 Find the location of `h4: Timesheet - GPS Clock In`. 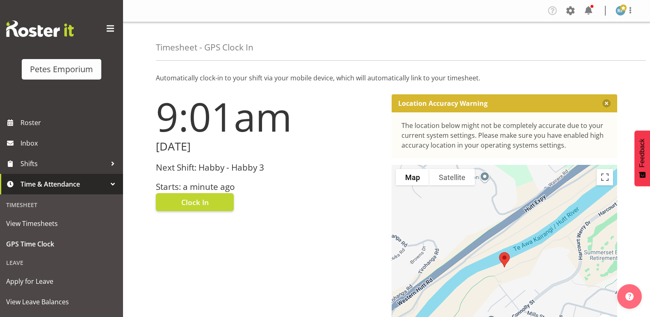

h4: Timesheet - GPS Clock In is located at coordinates (205, 47).